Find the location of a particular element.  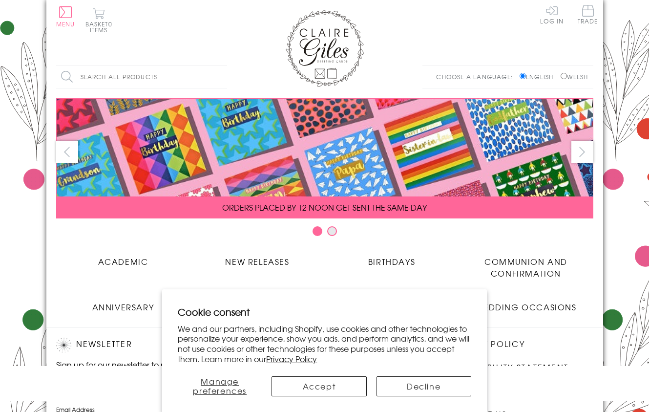

p: Choose a language: is located at coordinates (477, 77).